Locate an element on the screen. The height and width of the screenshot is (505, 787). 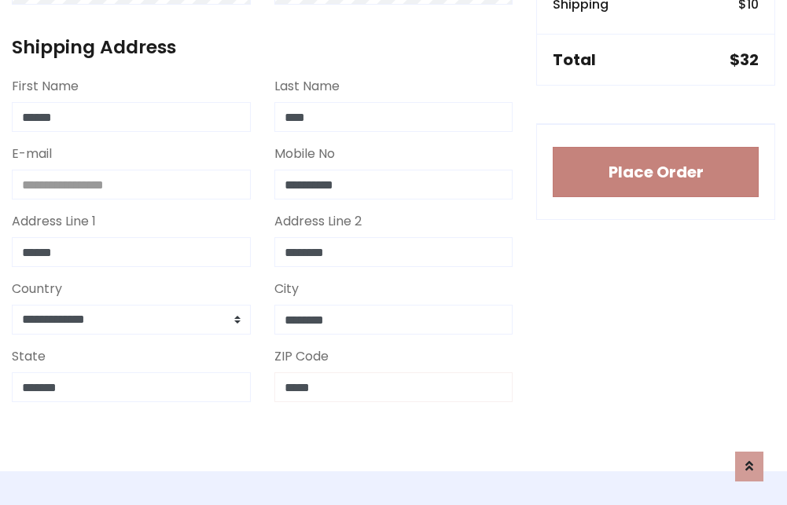
label: State is located at coordinates (28, 357).